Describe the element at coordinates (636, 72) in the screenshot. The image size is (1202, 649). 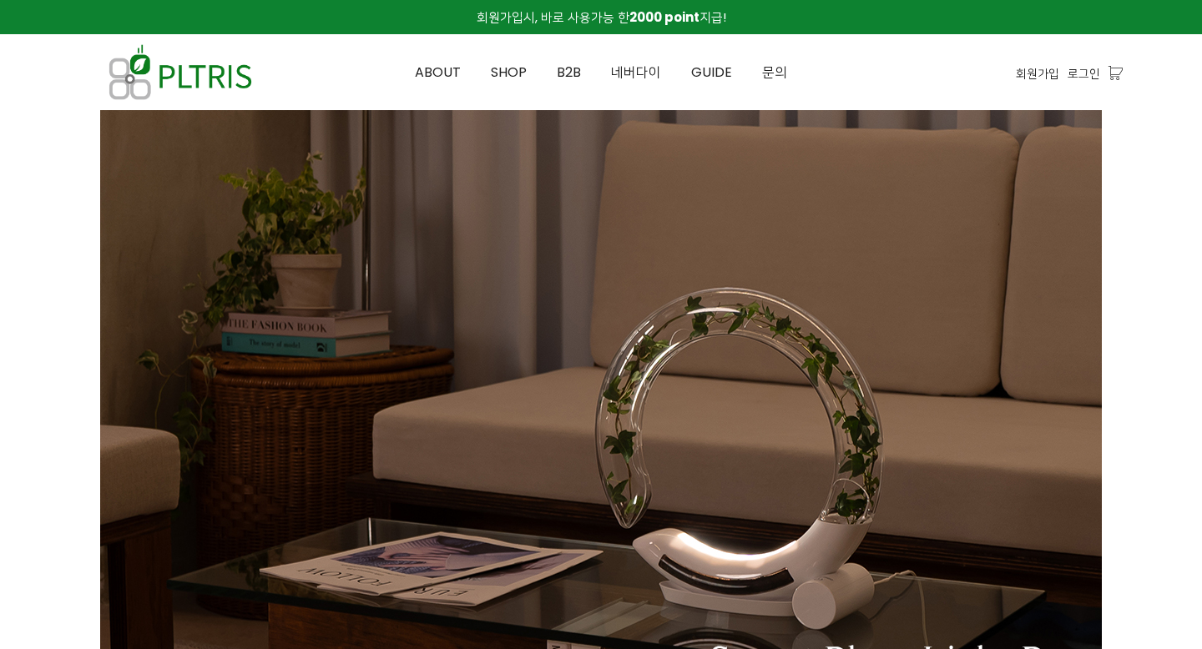
I see `span: 네버다이` at that location.